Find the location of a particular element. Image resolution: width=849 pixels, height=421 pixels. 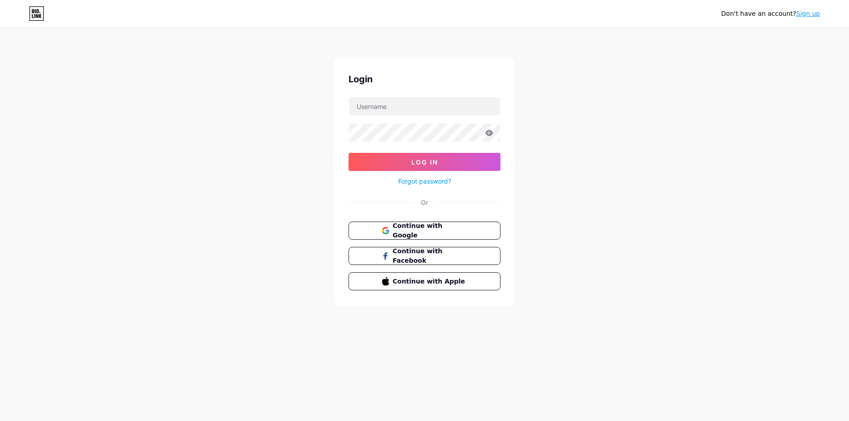

button: Log In is located at coordinates (425, 162).